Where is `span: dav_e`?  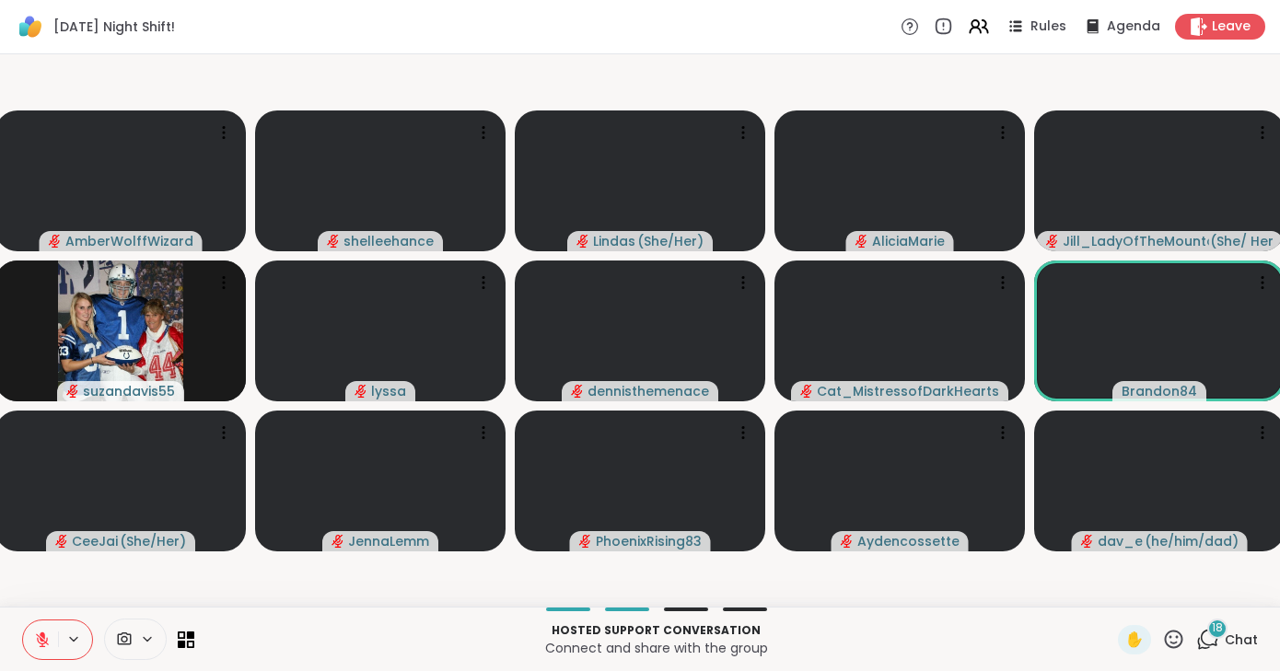
span: dav_e is located at coordinates (1119, 541).